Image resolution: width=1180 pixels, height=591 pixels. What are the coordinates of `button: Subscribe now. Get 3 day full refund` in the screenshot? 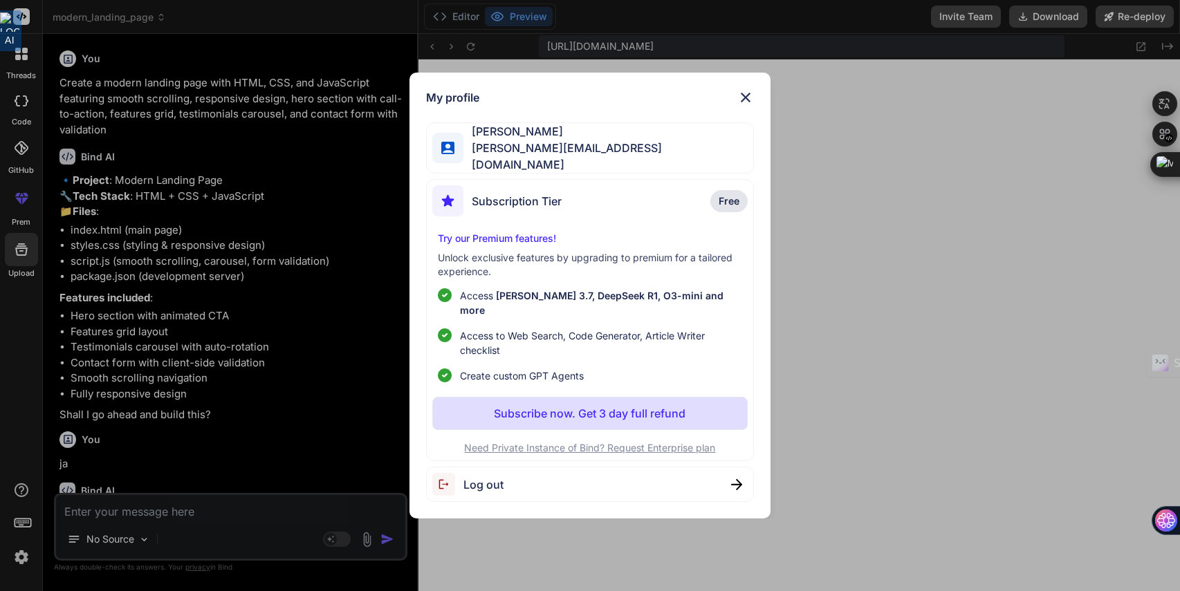 It's located at (589, 413).